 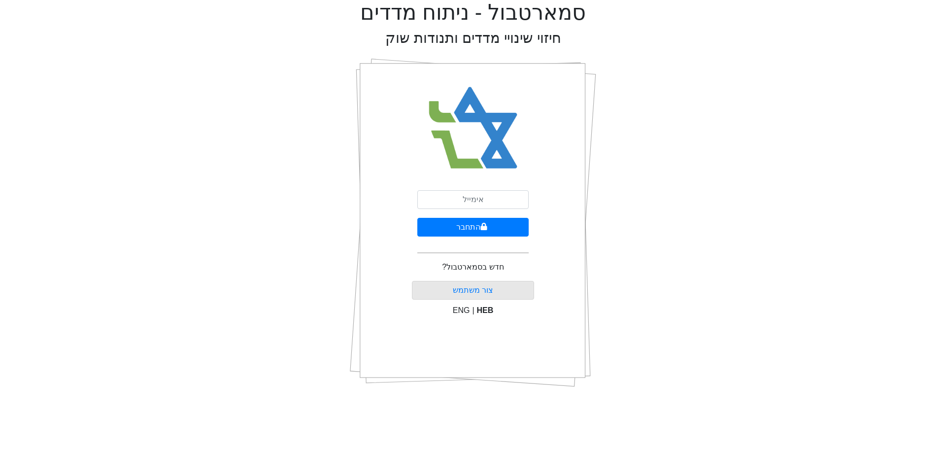 What do you see at coordinates (485, 310) in the screenshot?
I see `span: HEB` at bounding box center [485, 310].